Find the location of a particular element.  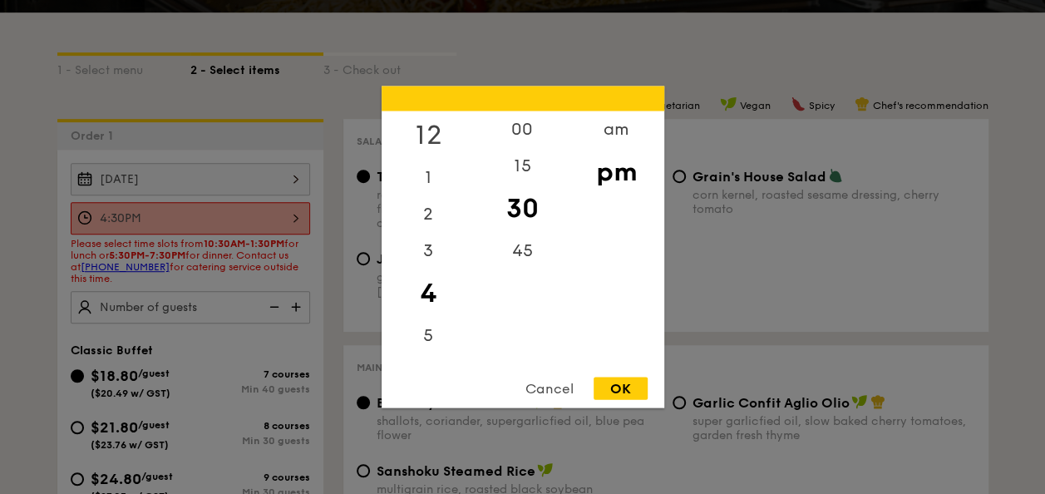

div: 30 is located at coordinates (522, 209).